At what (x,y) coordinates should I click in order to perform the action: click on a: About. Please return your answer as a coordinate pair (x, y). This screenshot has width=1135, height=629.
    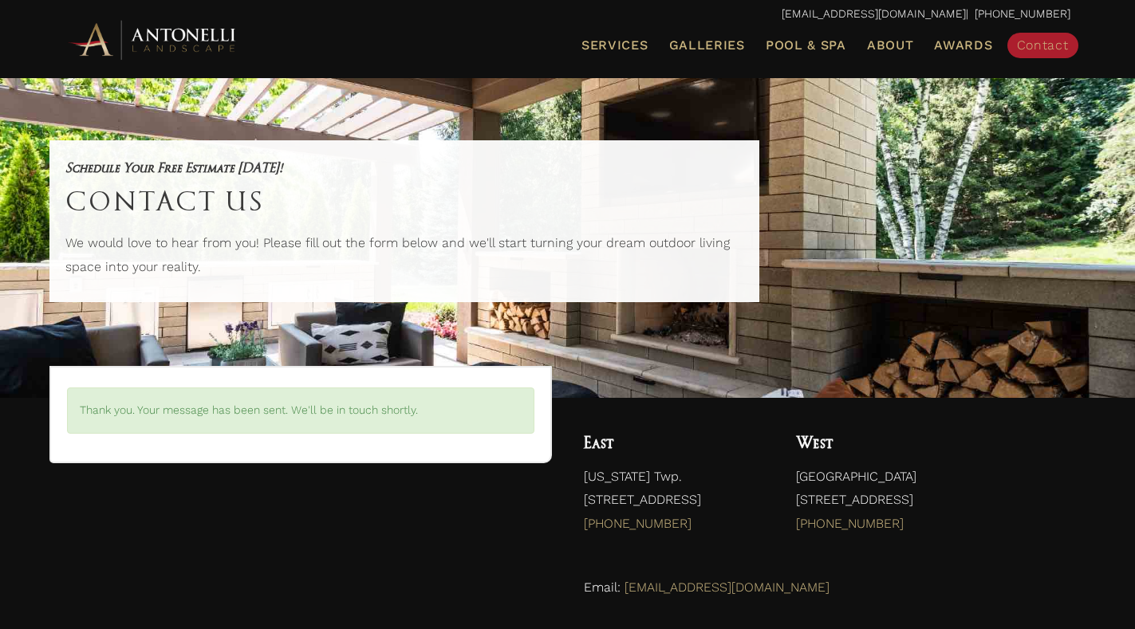
    Looking at the image, I should click on (890, 45).